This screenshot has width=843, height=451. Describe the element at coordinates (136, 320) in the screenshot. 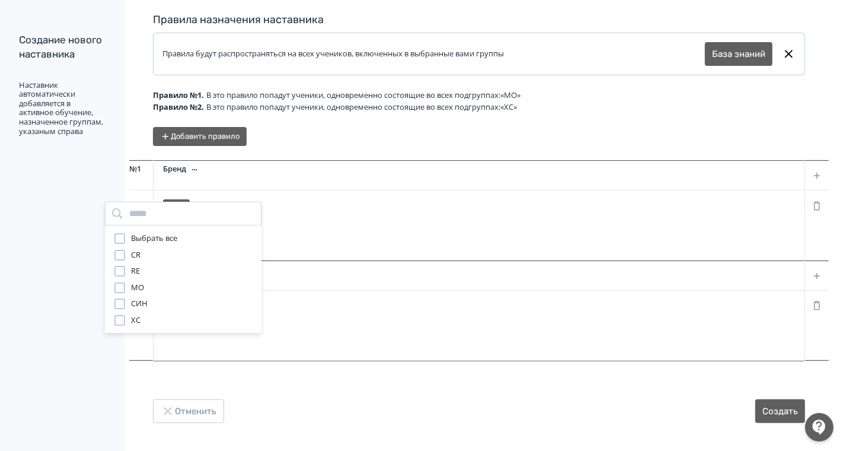

I see `span: ХС` at that location.